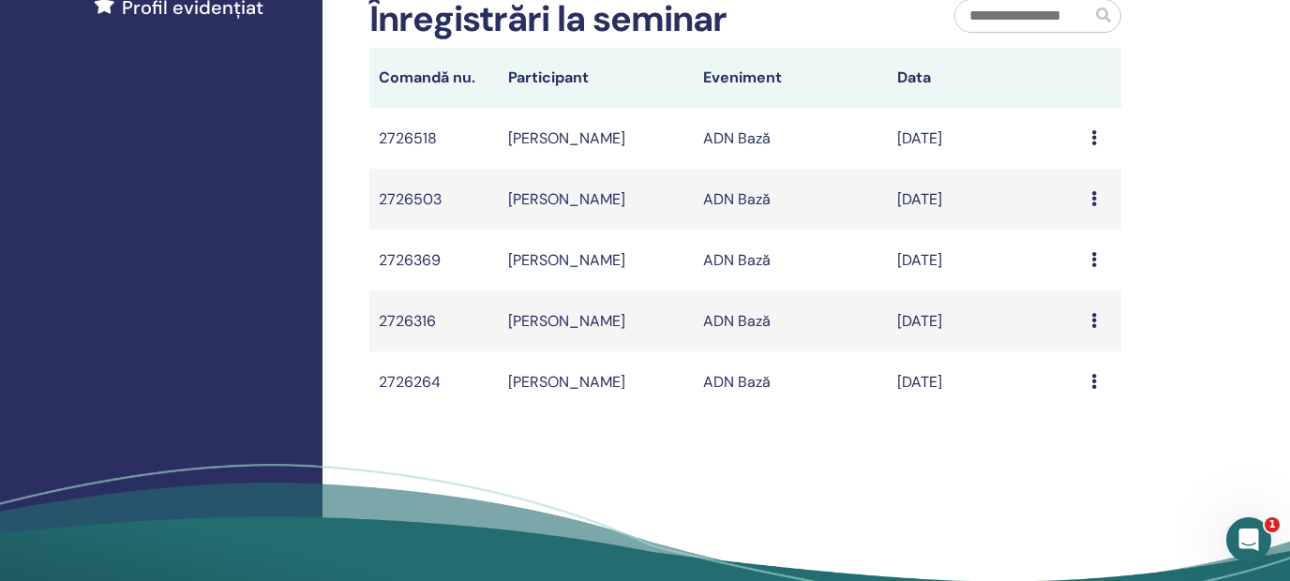 Image resolution: width=1290 pixels, height=581 pixels. What do you see at coordinates (434, 199) in the screenshot?
I see `td: 2726503` at bounding box center [434, 199].